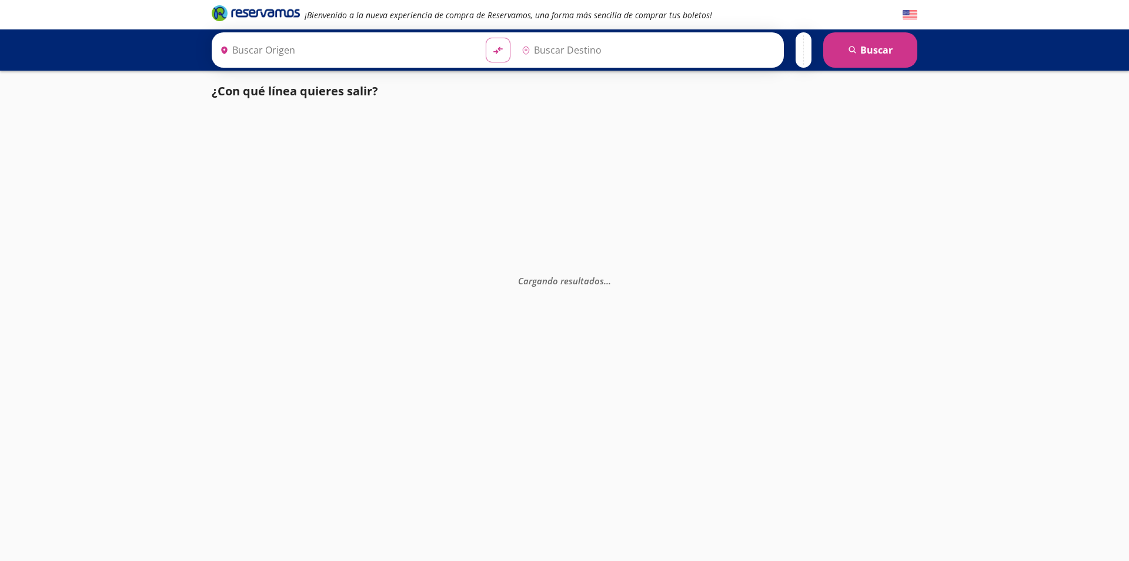 Image resolution: width=1129 pixels, height=561 pixels. What do you see at coordinates (648, 50) in the screenshot?
I see `input: Buscar Destino` at bounding box center [648, 50].